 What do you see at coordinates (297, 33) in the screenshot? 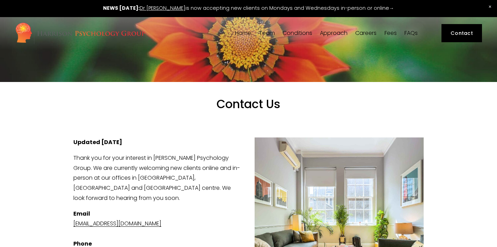
I see `span: Conditions` at bounding box center [297, 33].